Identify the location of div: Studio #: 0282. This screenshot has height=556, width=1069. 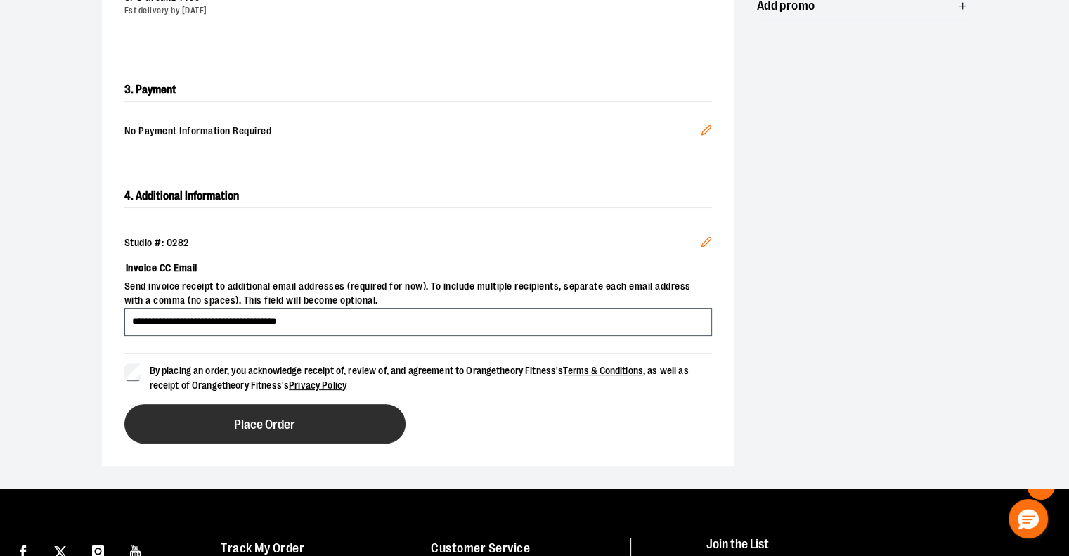
(418, 243).